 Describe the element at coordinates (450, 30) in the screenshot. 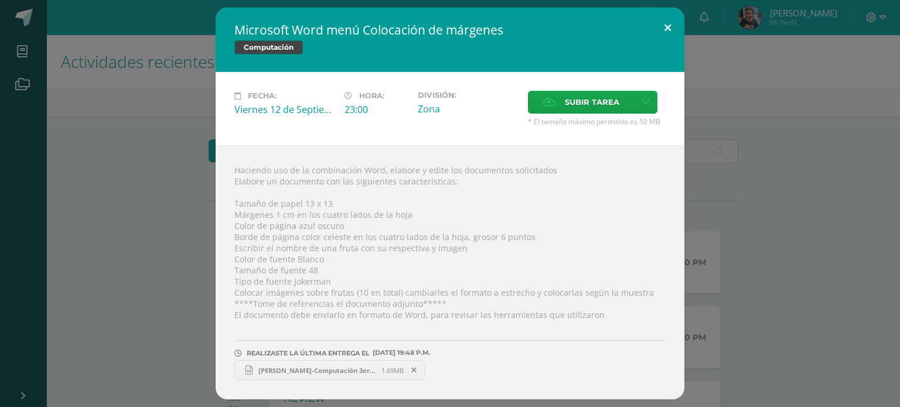

I see `h2: Microsoft Word menú Colocación de márgenes` at that location.